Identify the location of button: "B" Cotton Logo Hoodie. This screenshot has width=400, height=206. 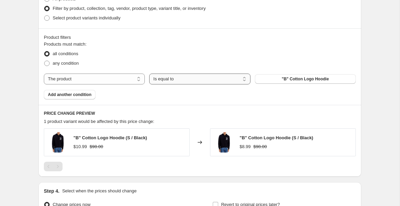
(305, 79).